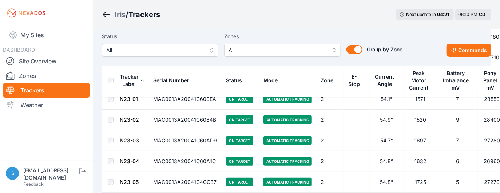 The height and width of the screenshot is (193, 500). Describe the element at coordinates (174, 80) in the screenshot. I see `button: Serial Number` at that location.